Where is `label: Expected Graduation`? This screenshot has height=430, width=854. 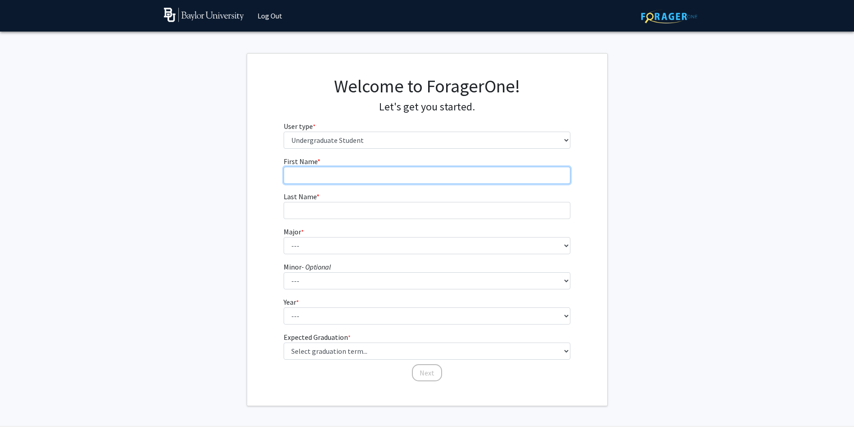
label: Expected Graduation is located at coordinates (317, 337).